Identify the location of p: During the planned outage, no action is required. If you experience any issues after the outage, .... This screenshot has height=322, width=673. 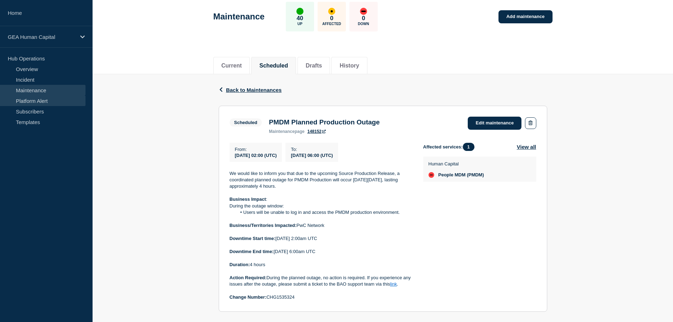
(321, 281).